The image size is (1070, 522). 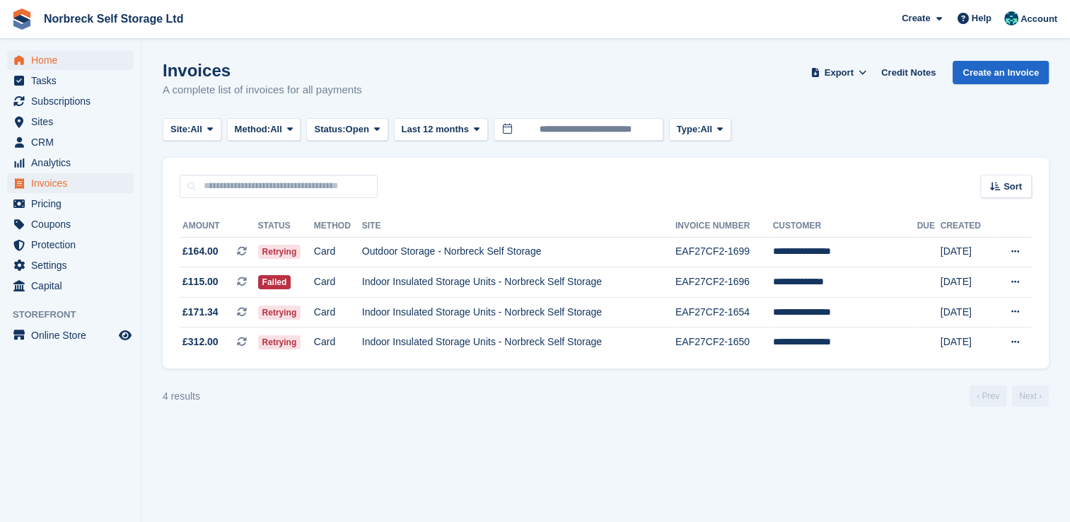 What do you see at coordinates (74, 183) in the screenshot?
I see `span: Invoices` at bounding box center [74, 183].